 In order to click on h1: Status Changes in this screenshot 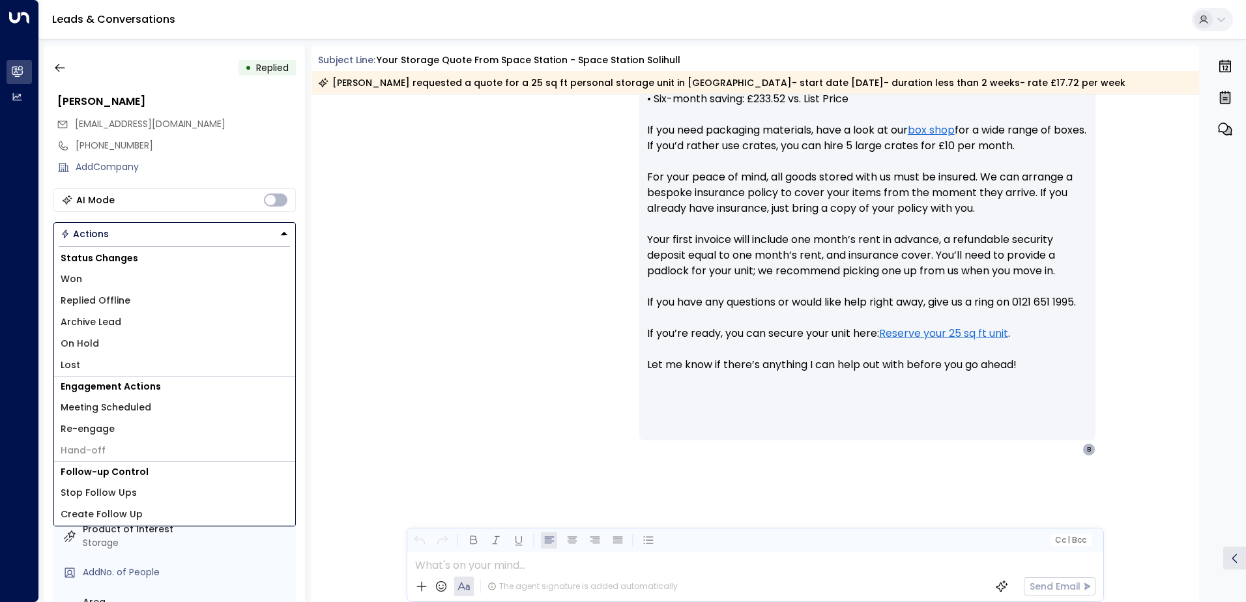, I will do `click(175, 258)`.